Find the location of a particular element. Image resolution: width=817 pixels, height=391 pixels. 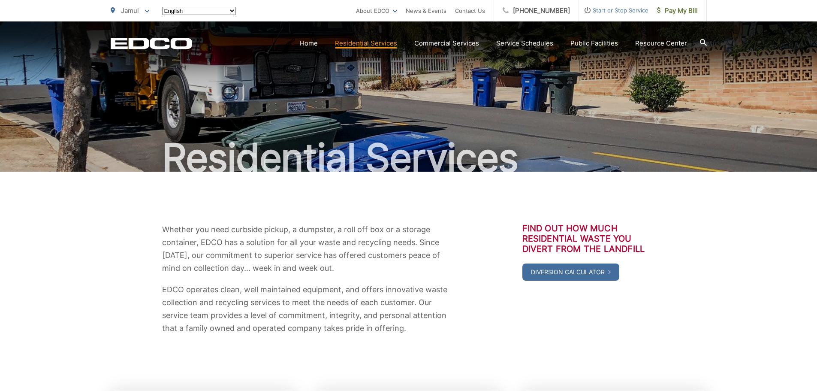

p: EDCO operates clean, well maintained equipment, and offers innovative waste collection and recycl... is located at coordinates (306, 309).